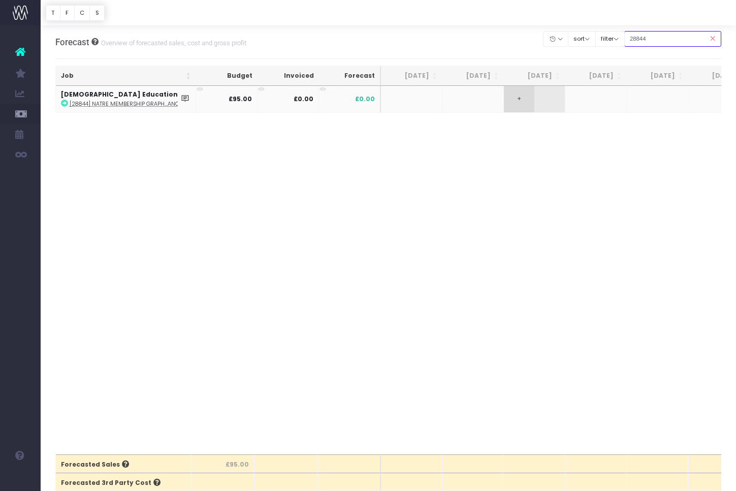 This screenshot has height=491, width=736. What do you see at coordinates (350, 76) in the screenshot?
I see `th: Forecast` at bounding box center [350, 76].